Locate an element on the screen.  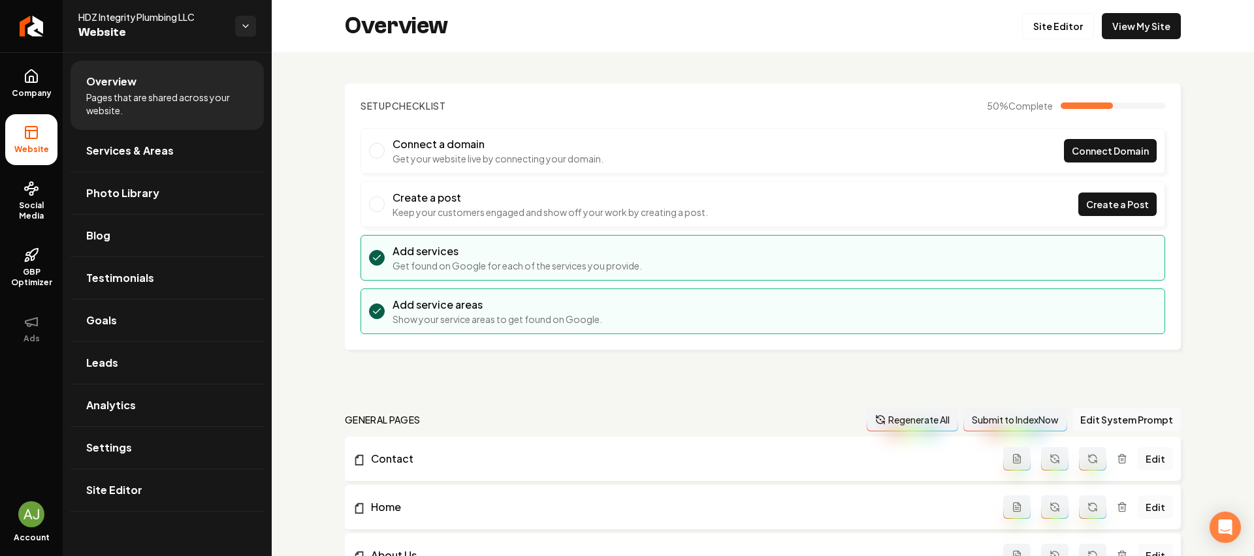
span: Ads is located at coordinates (31, 339).